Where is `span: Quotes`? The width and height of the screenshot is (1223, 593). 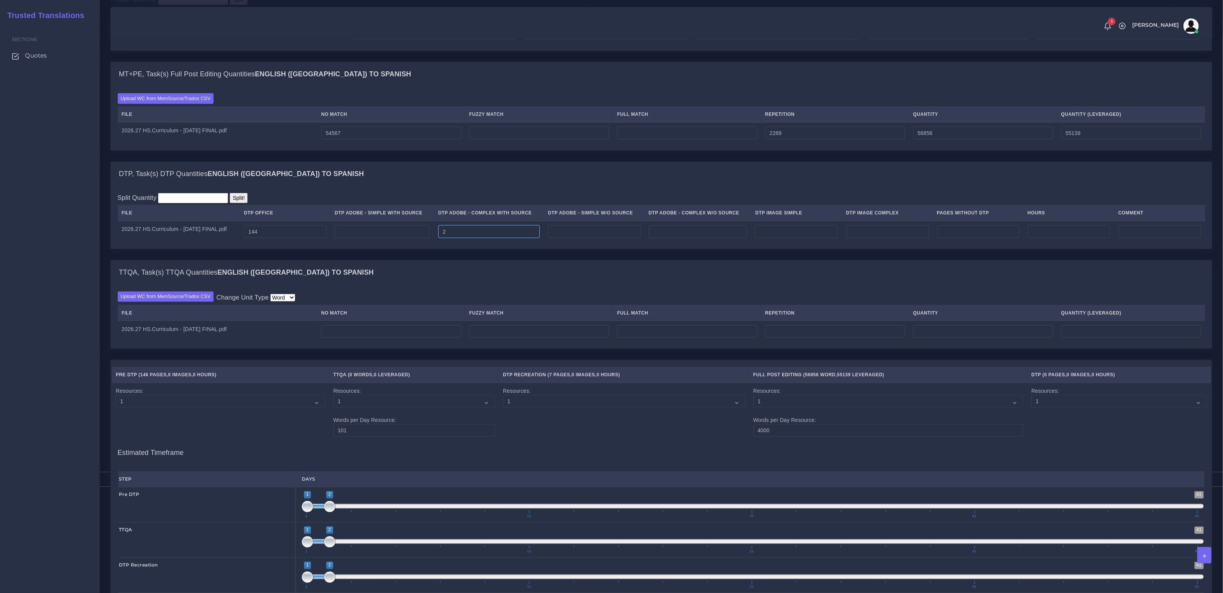 span: Quotes is located at coordinates (36, 56).